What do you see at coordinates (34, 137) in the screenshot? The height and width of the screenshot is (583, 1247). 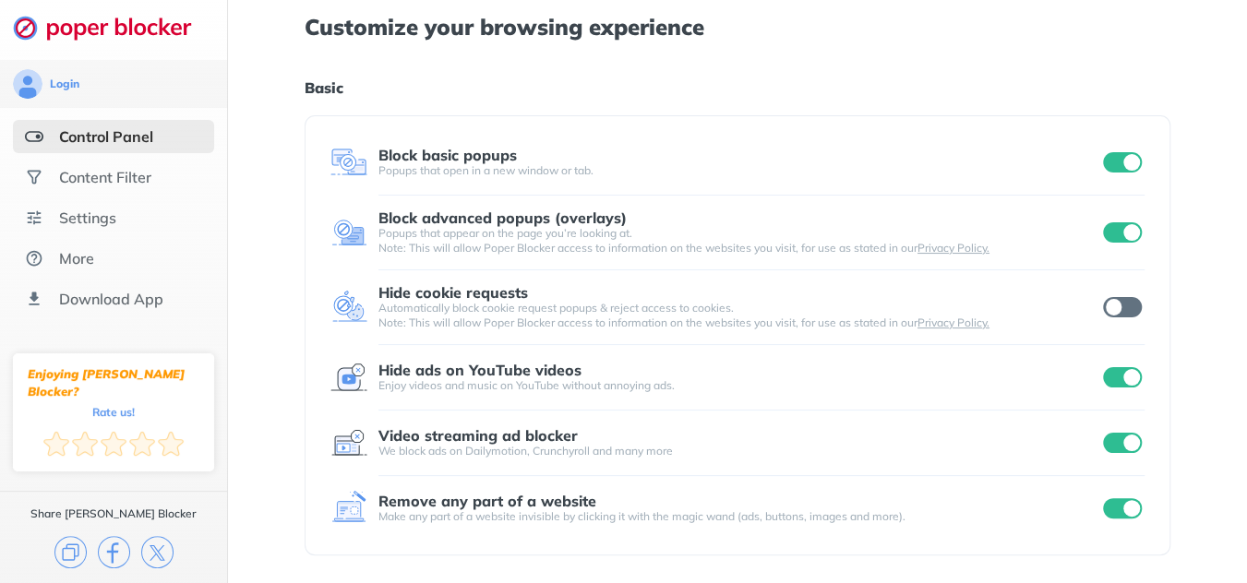 I see `img: features-selected.svg` at bounding box center [34, 137].